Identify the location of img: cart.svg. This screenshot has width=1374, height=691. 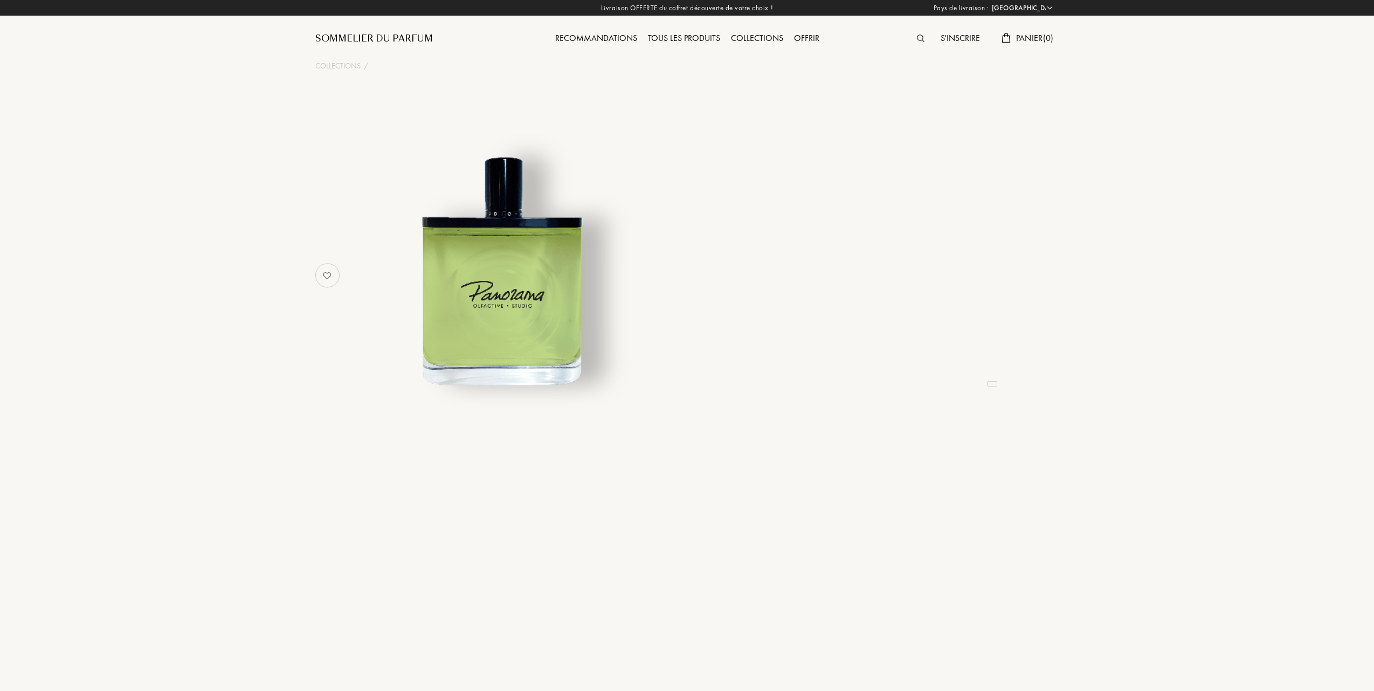
(1006, 38).